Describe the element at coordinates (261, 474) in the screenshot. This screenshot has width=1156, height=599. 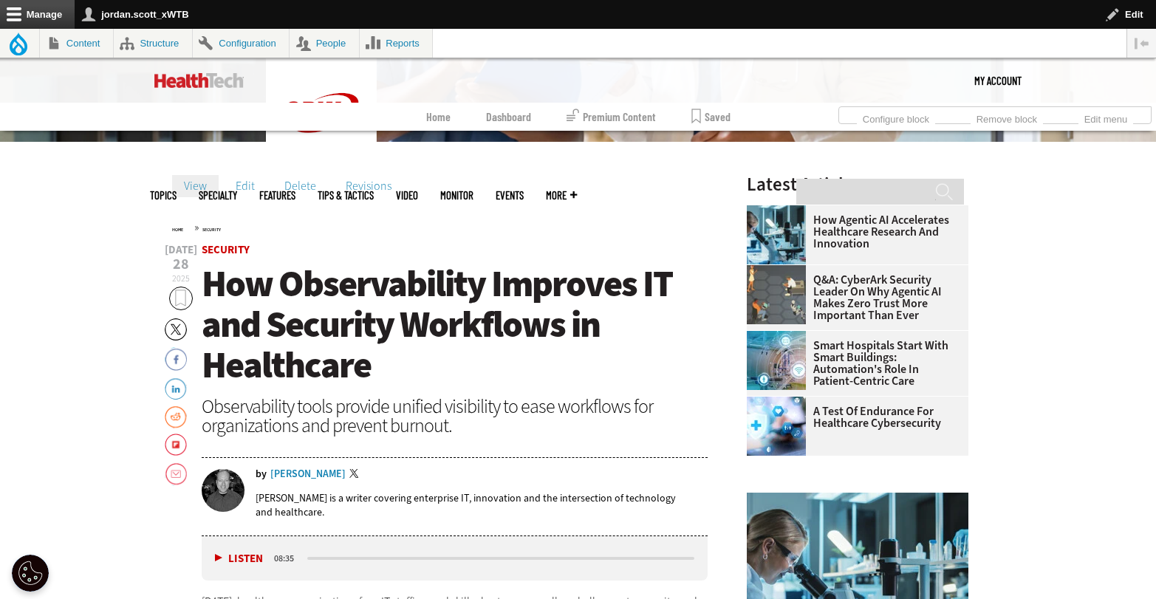
I see `span: by` at that location.